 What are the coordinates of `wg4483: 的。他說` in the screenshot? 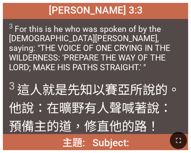 It's located at (95, 108).